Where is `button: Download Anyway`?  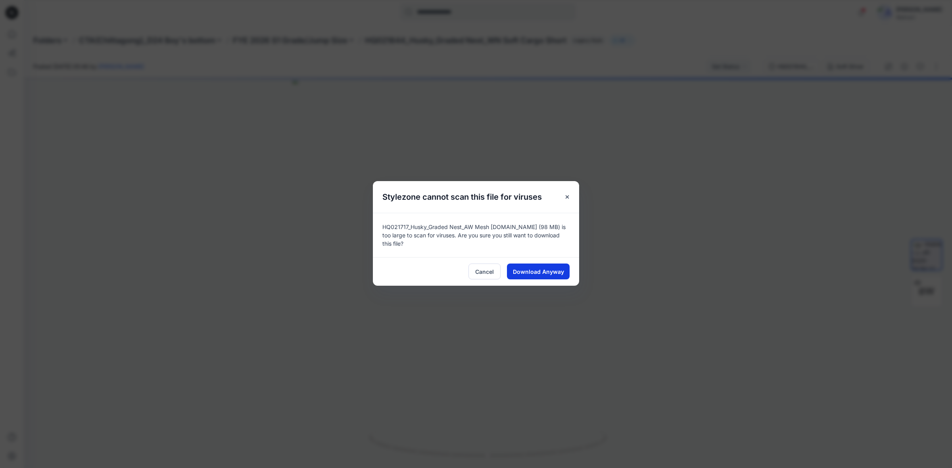
button: Download Anyway is located at coordinates (538, 272).